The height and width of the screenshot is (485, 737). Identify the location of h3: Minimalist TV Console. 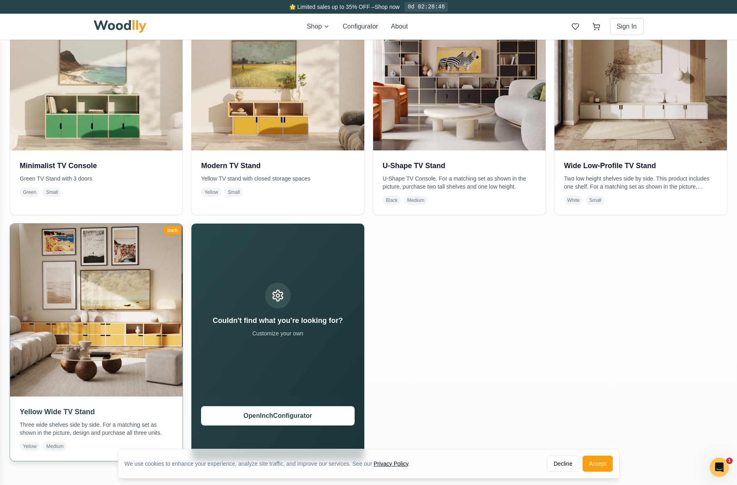
(96, 166).